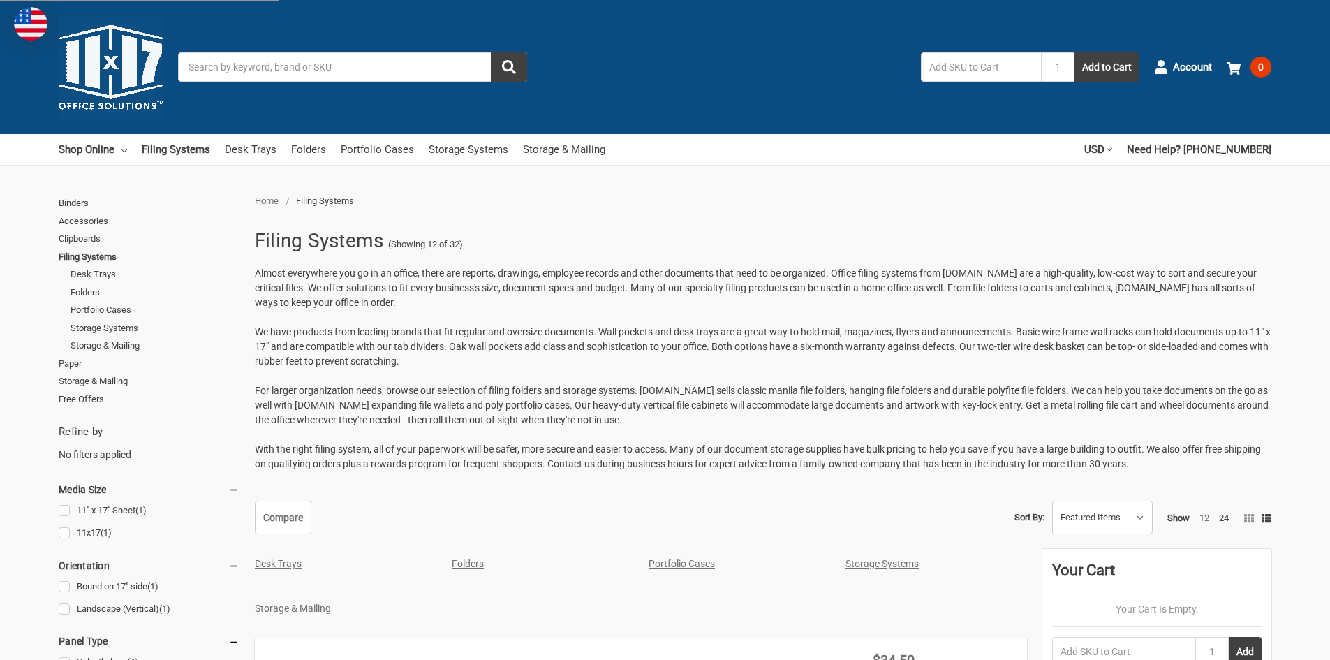  Describe the element at coordinates (1261, 67) in the screenshot. I see `span: 0` at that location.